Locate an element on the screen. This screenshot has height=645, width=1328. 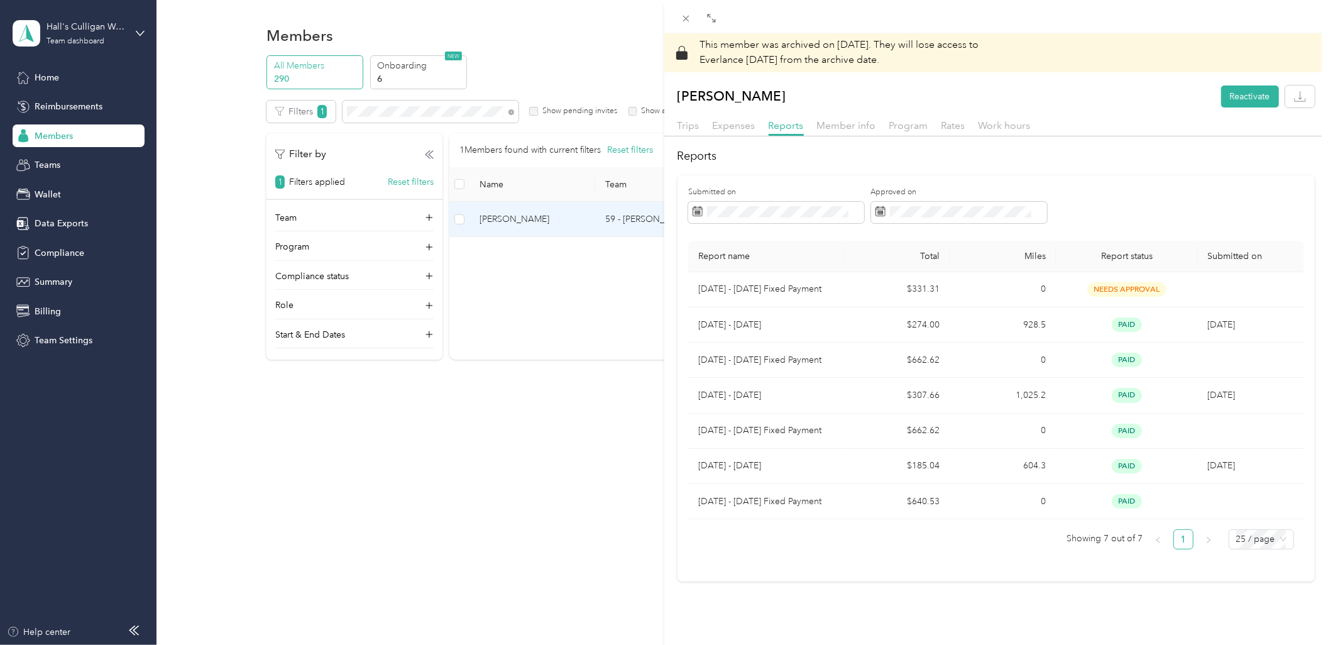
button: right is located at coordinates (1209, 539).